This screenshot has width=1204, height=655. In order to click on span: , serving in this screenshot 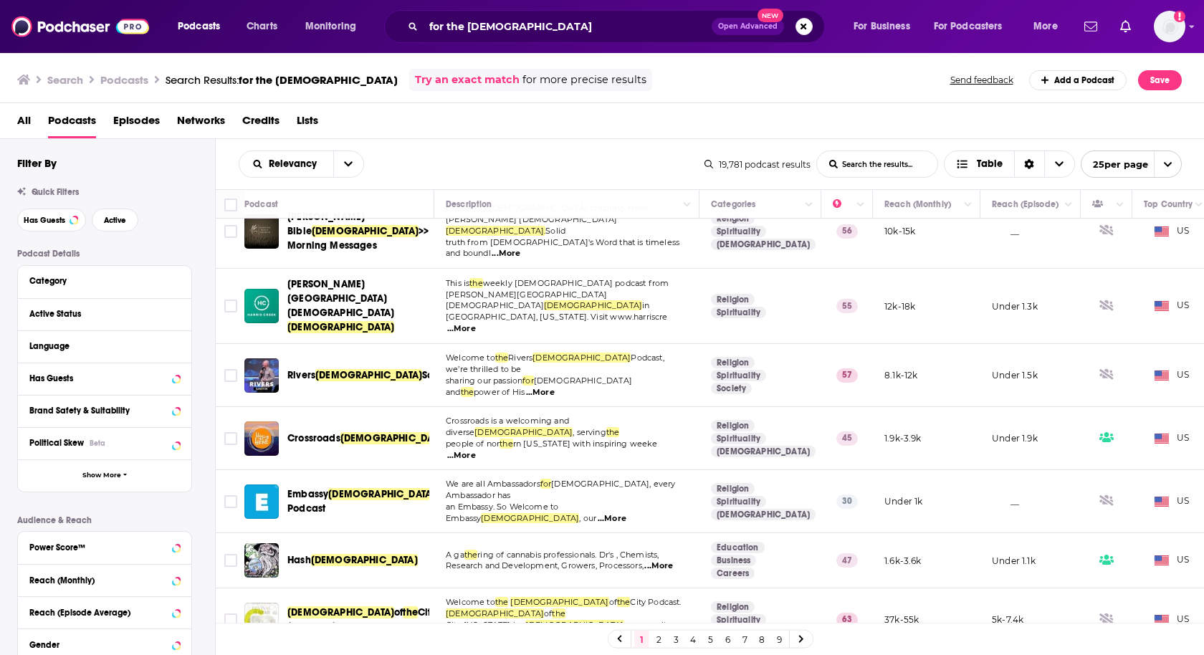, I will do `click(589, 432)`.